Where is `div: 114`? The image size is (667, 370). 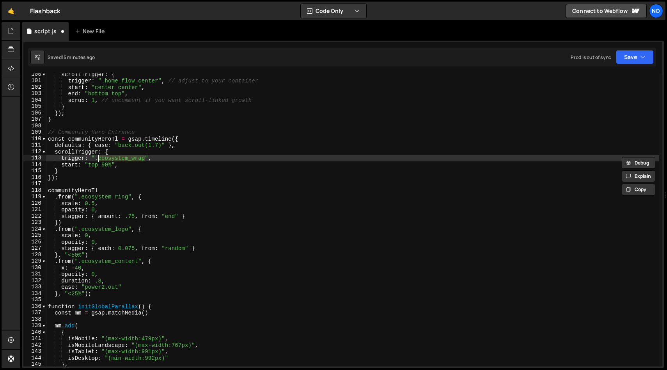 div: 114 is located at coordinates (35, 164).